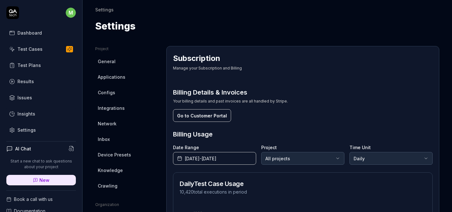  I want to click on h4: AI Chat, so click(23, 149).